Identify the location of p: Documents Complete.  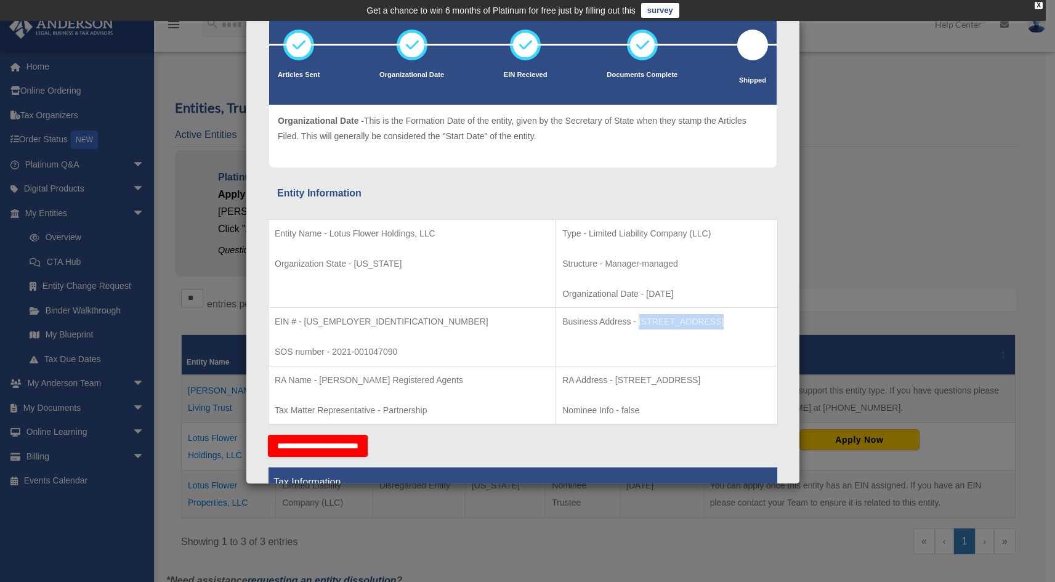
(642, 75).